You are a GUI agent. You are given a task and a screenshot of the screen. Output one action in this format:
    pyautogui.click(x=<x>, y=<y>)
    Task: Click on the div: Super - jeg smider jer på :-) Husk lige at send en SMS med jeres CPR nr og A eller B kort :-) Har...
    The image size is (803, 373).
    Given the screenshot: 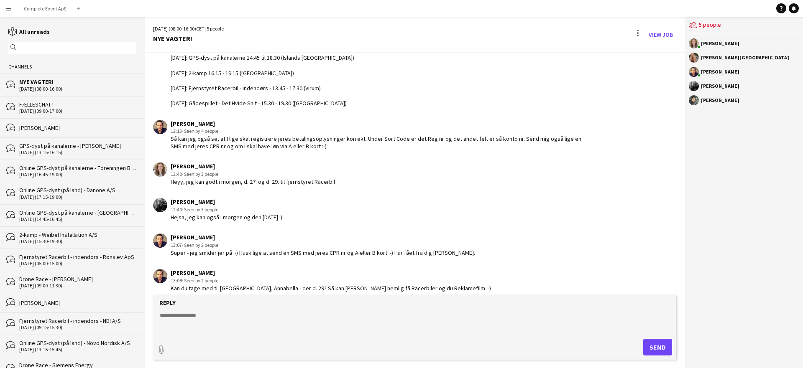 What is the action you would take?
    pyautogui.click(x=323, y=253)
    